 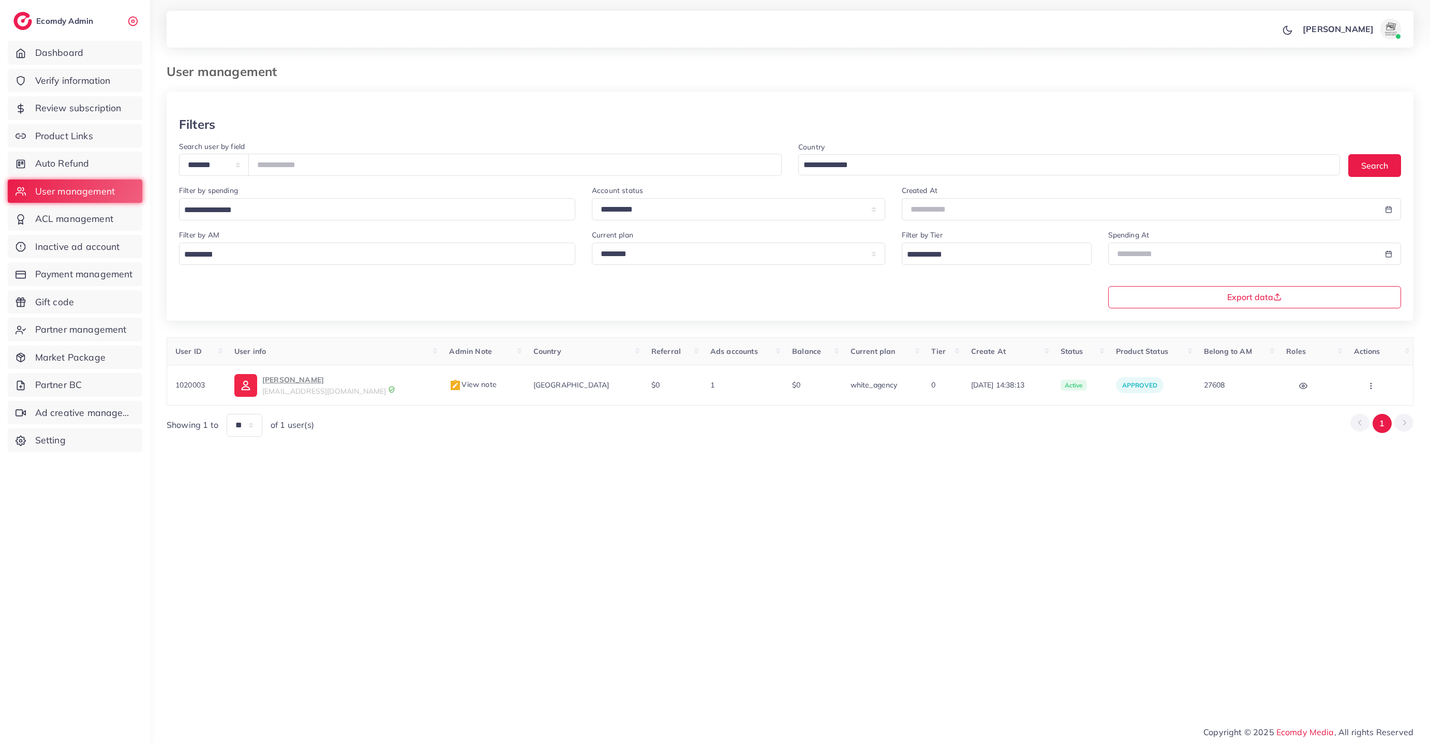 What do you see at coordinates (75, 81) in the screenshot?
I see `a: Verify information` at bounding box center [75, 81].